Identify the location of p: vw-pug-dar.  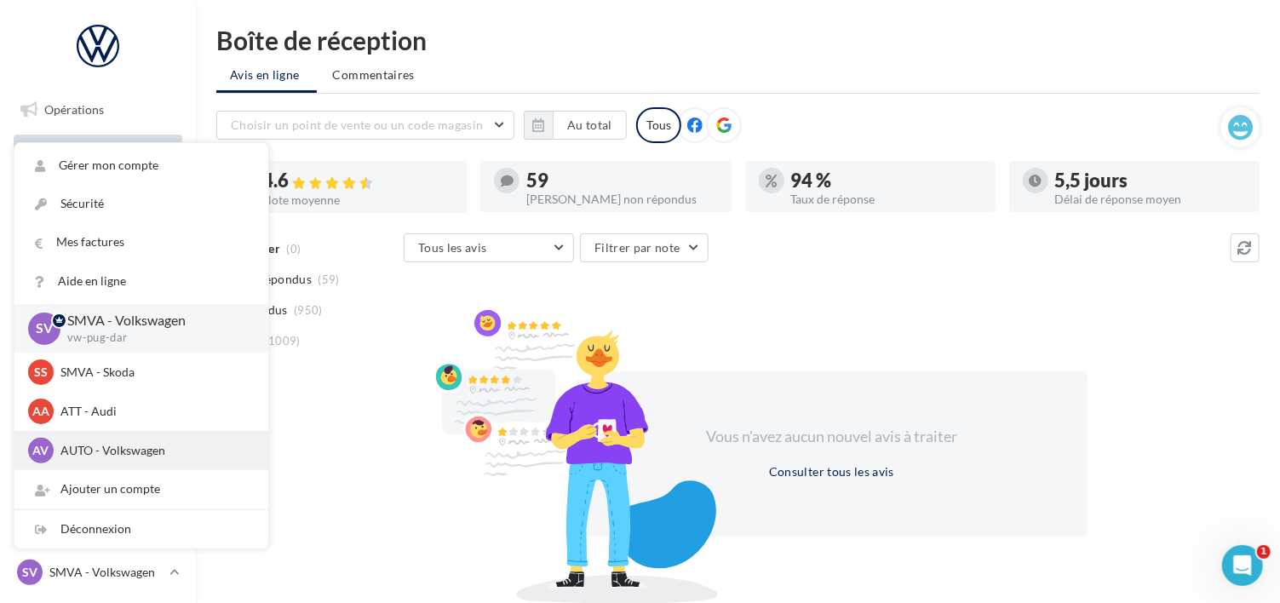
(154, 338).